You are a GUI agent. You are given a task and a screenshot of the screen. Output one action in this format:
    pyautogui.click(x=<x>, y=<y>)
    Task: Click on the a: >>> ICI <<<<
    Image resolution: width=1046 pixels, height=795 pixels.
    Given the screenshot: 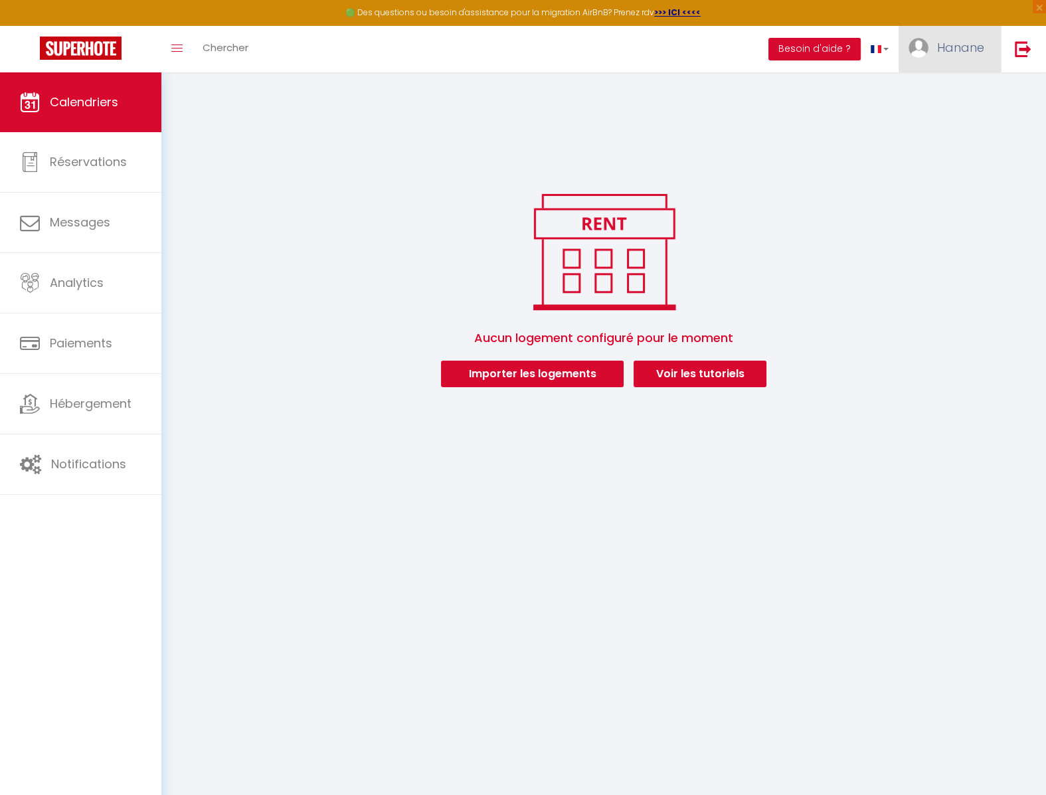 What is the action you would take?
    pyautogui.click(x=677, y=12)
    